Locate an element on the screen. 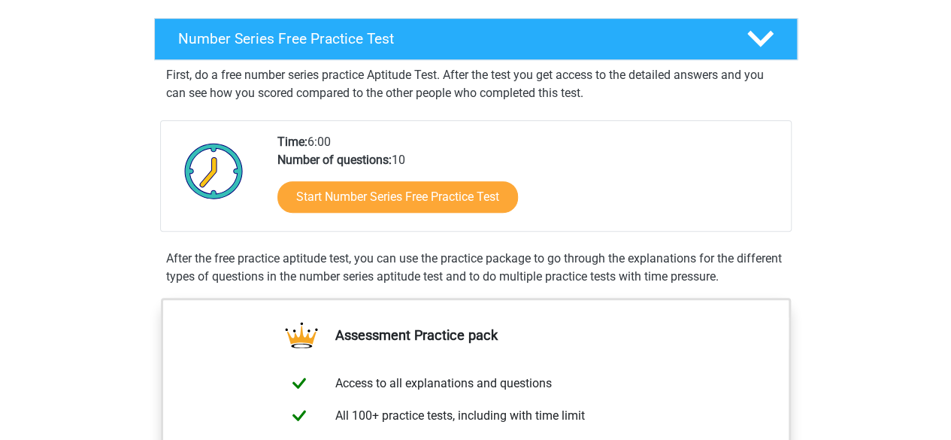 The width and height of the screenshot is (951, 440). a: Number Series Free Practice Test is located at coordinates (476, 39).